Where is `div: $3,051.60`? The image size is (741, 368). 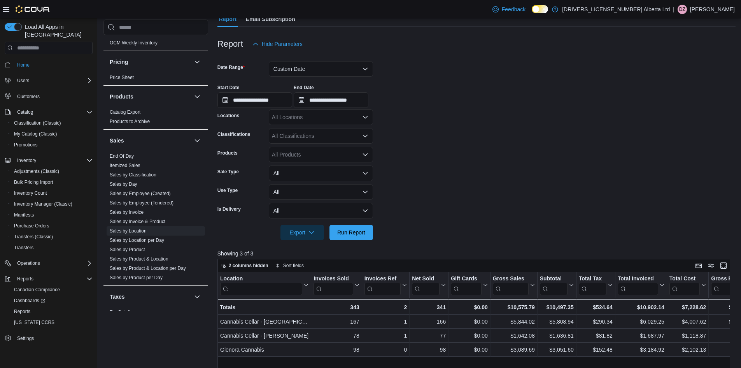
div: $3,051.60 is located at coordinates (557, 349).